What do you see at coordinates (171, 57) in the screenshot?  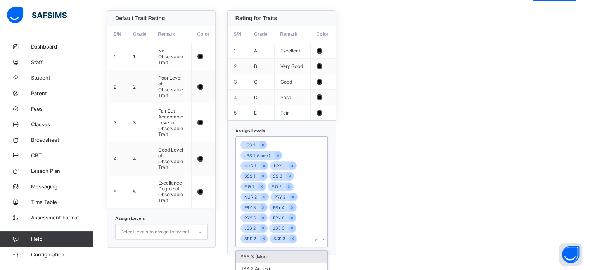 I see `td: No Observable Trait` at bounding box center [171, 57].